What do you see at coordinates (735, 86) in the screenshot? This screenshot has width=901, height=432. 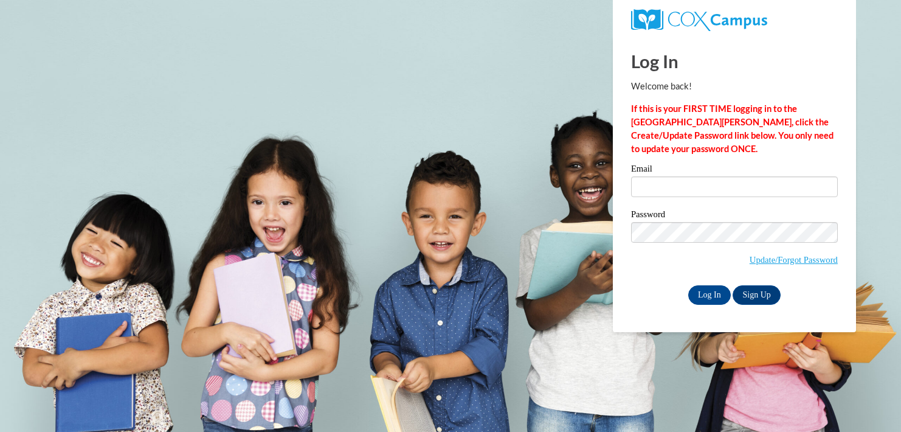 I see `p: Welcome back!` at bounding box center [735, 86].